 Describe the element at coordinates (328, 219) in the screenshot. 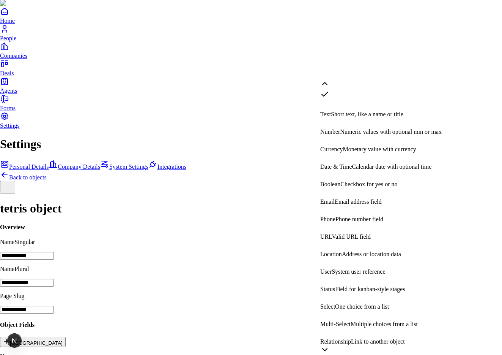

I see `span: Phone` at that location.